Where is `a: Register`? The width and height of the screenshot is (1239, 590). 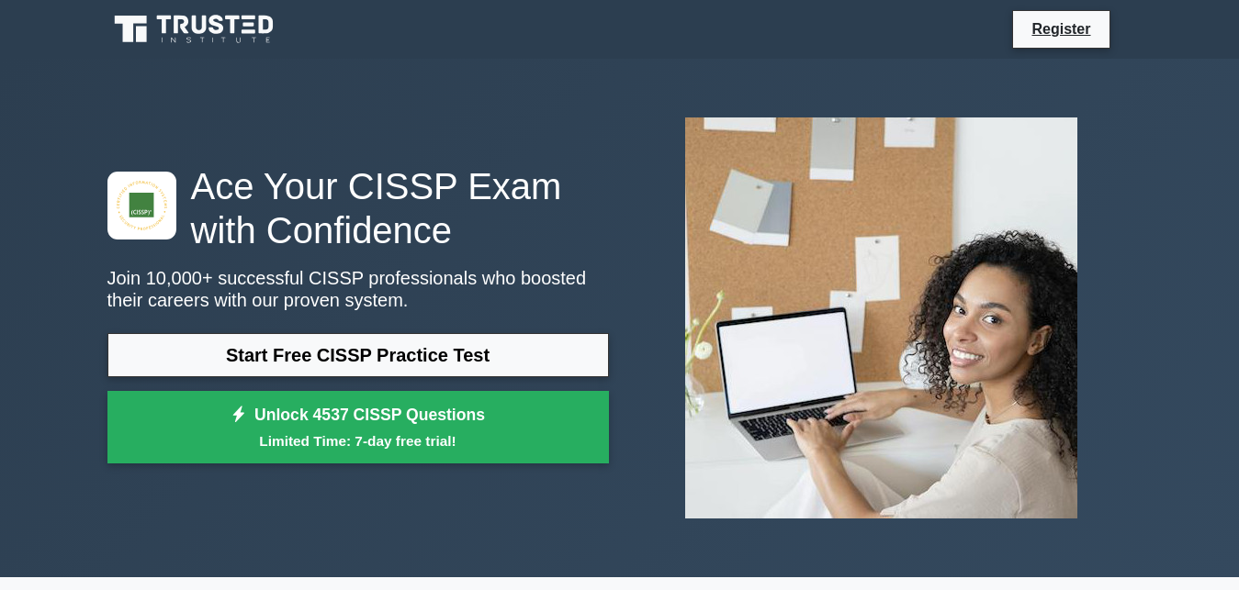
a: Register is located at coordinates (1061, 28).